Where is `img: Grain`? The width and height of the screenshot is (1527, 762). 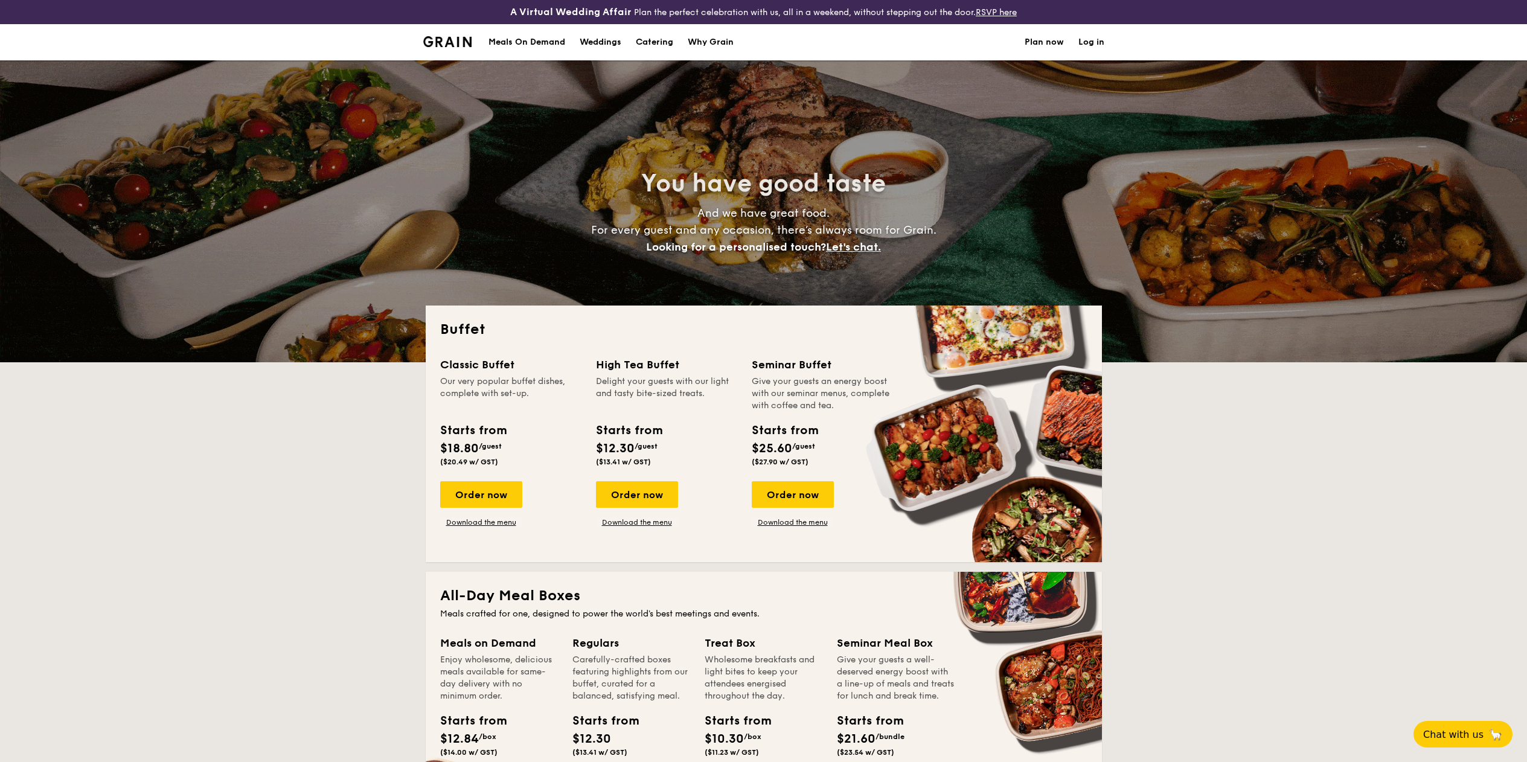
img: Grain is located at coordinates (447, 42).